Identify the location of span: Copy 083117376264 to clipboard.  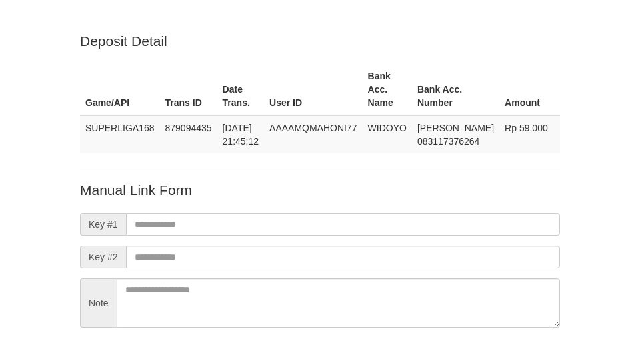
(448, 141).